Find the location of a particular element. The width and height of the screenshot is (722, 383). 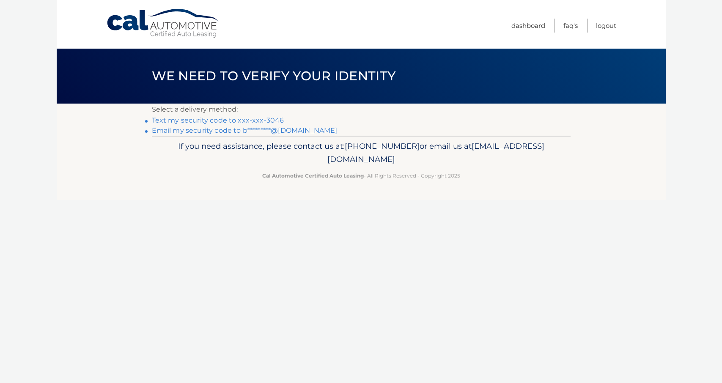

p: If you need assistance, please contact us at: or email us at is located at coordinates (361, 153).